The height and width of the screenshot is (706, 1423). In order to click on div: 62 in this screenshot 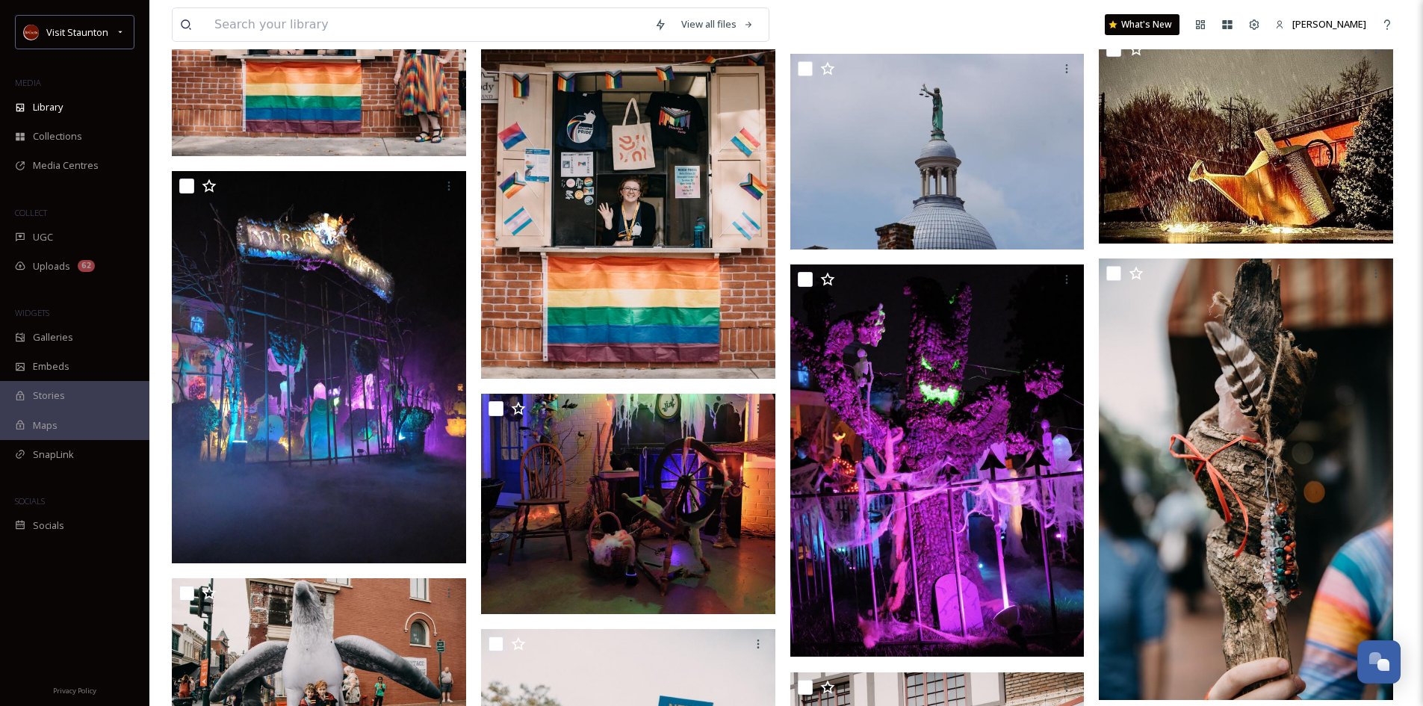, I will do `click(86, 266)`.